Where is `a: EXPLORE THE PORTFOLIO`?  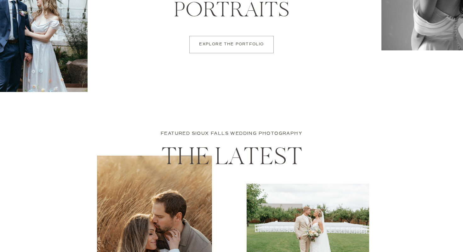
a: EXPLORE THE PORTFOLIO is located at coordinates (232, 44).